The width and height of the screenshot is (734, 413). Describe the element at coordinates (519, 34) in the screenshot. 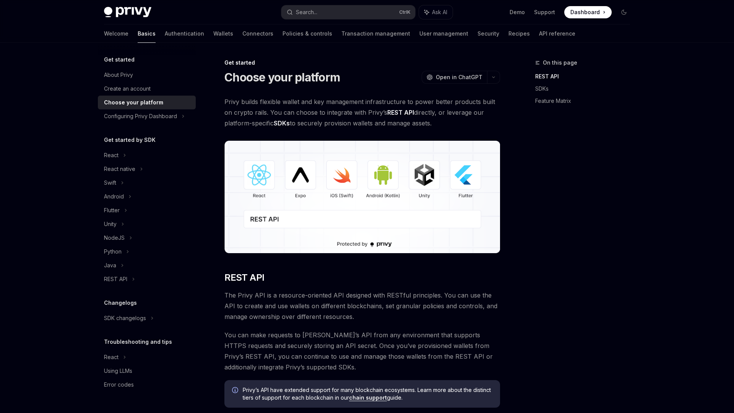

I see `a: Recipes` at that location.